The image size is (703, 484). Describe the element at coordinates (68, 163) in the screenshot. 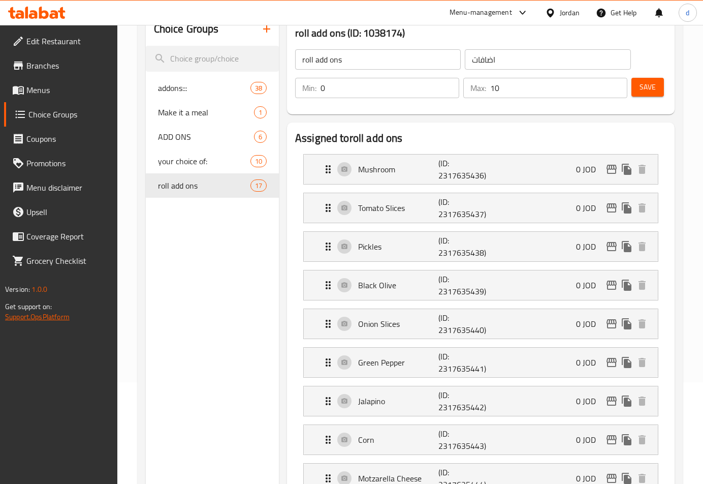

I see `span: Promotions` at that location.